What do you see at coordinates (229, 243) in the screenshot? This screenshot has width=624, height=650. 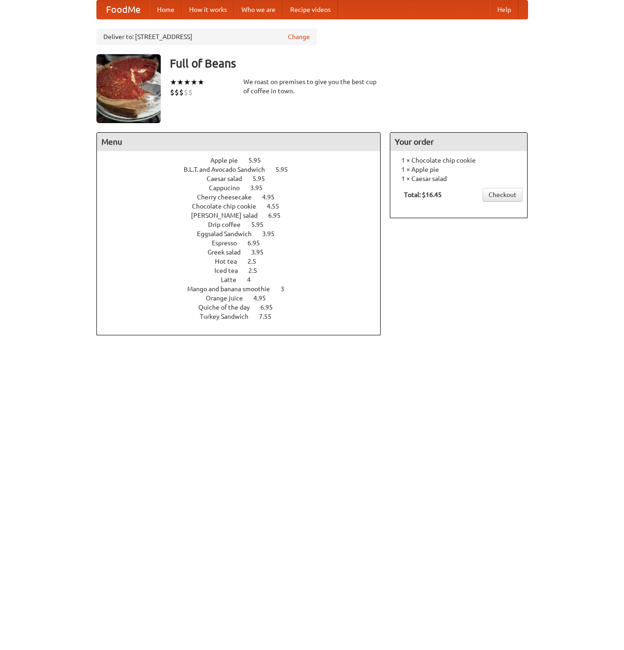 I see `span: Espresso` at bounding box center [229, 243].